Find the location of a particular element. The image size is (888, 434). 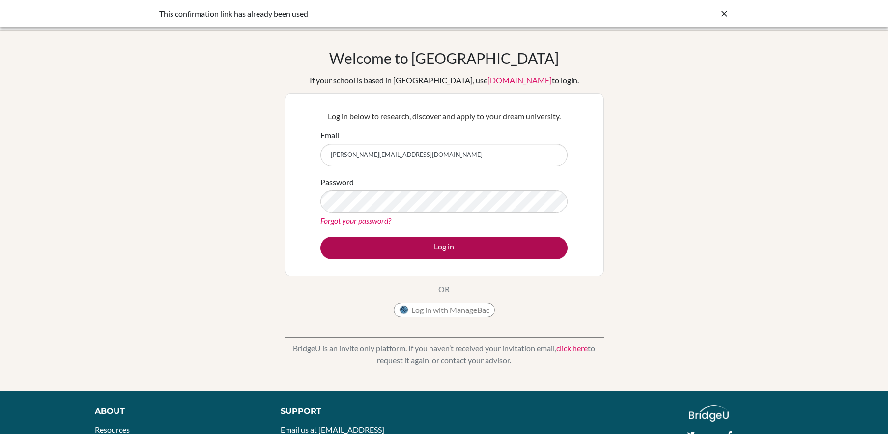

a: Resources is located at coordinates (112, 429).